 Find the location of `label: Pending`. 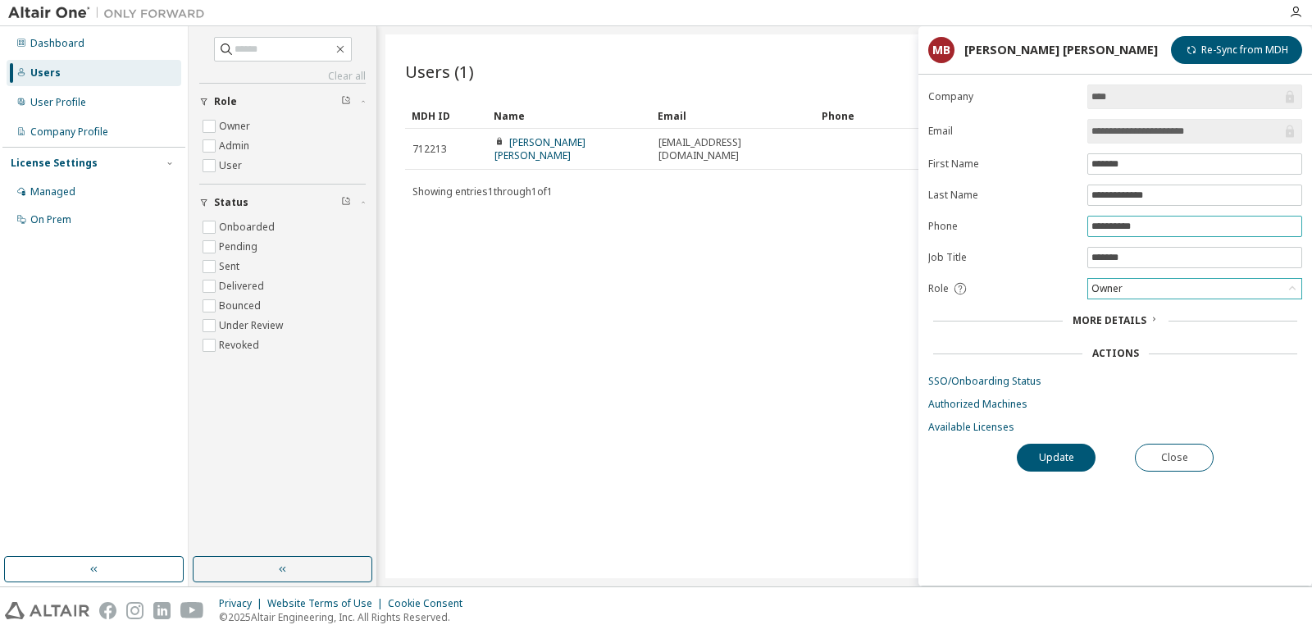

label: Pending is located at coordinates (239, 247).